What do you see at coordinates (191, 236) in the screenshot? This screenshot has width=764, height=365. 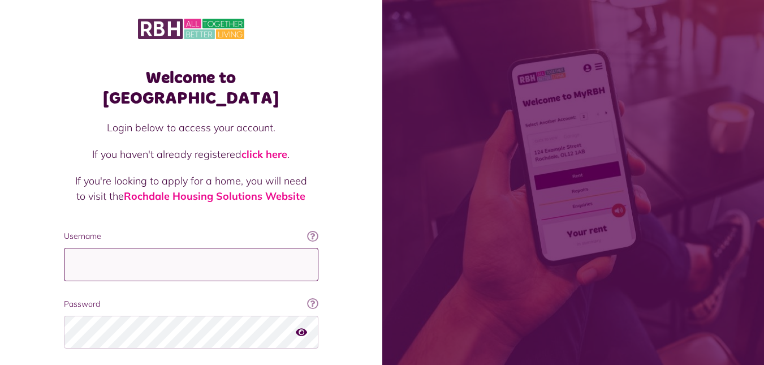 I see `label: Username` at bounding box center [191, 236].